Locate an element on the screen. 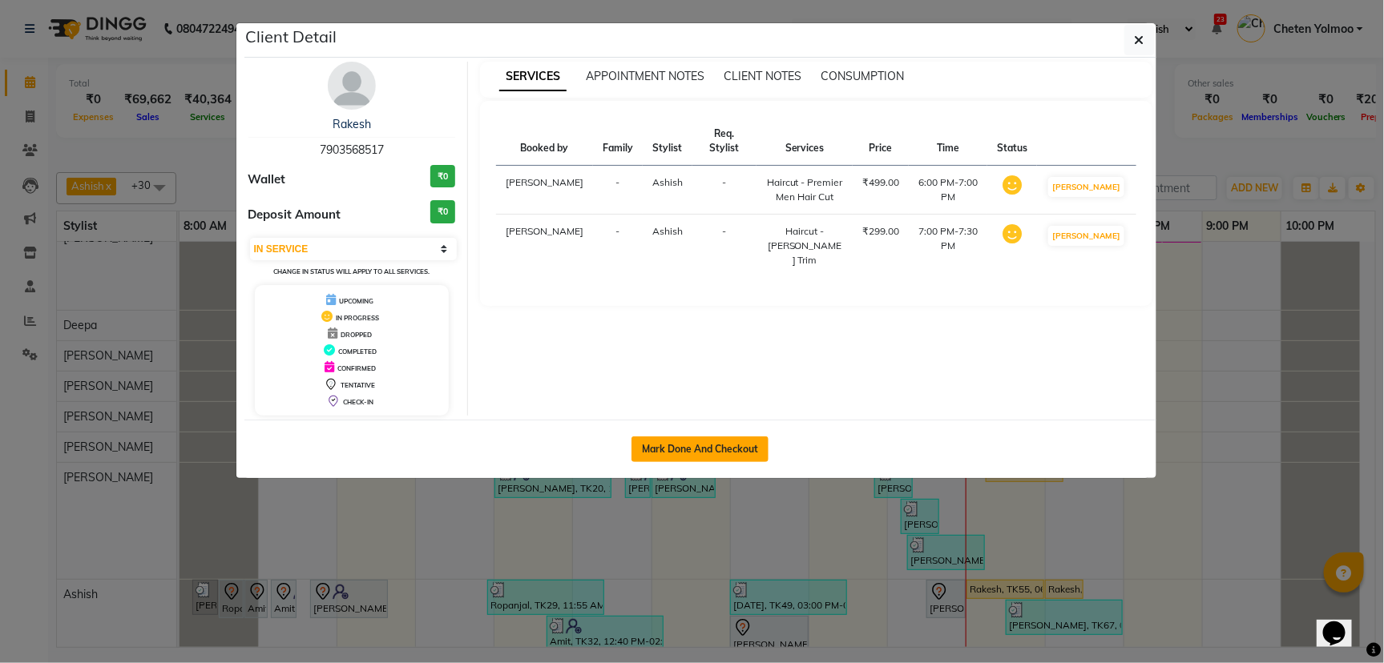 Image resolution: width=1384 pixels, height=663 pixels. th: Status is located at coordinates (1012, 141).